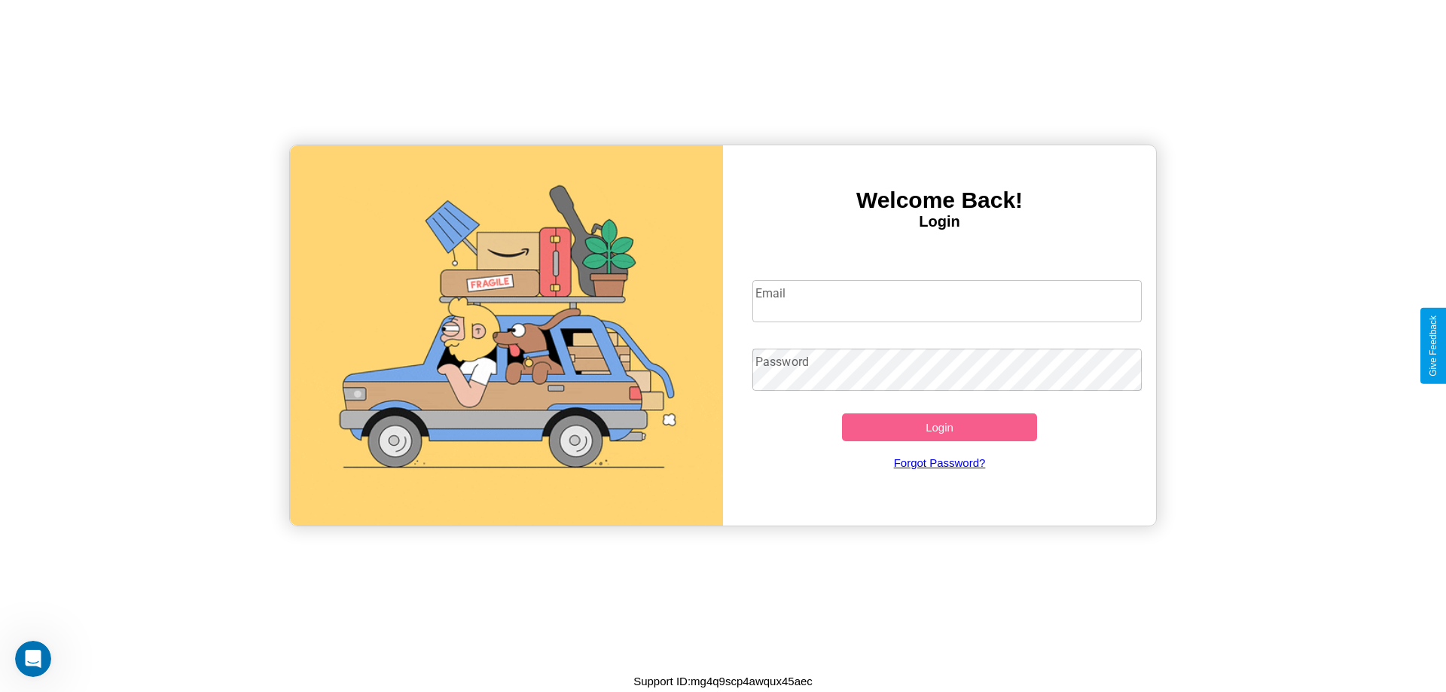  I want to click on p: Support ID: mg4q9scp4awqux45aec, so click(723, 681).